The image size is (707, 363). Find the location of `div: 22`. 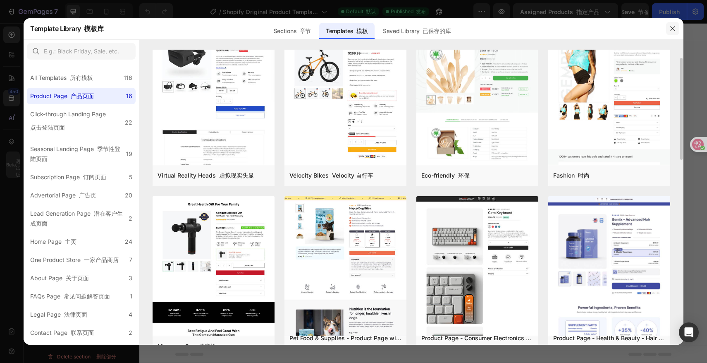

div: 22 is located at coordinates (129, 122).